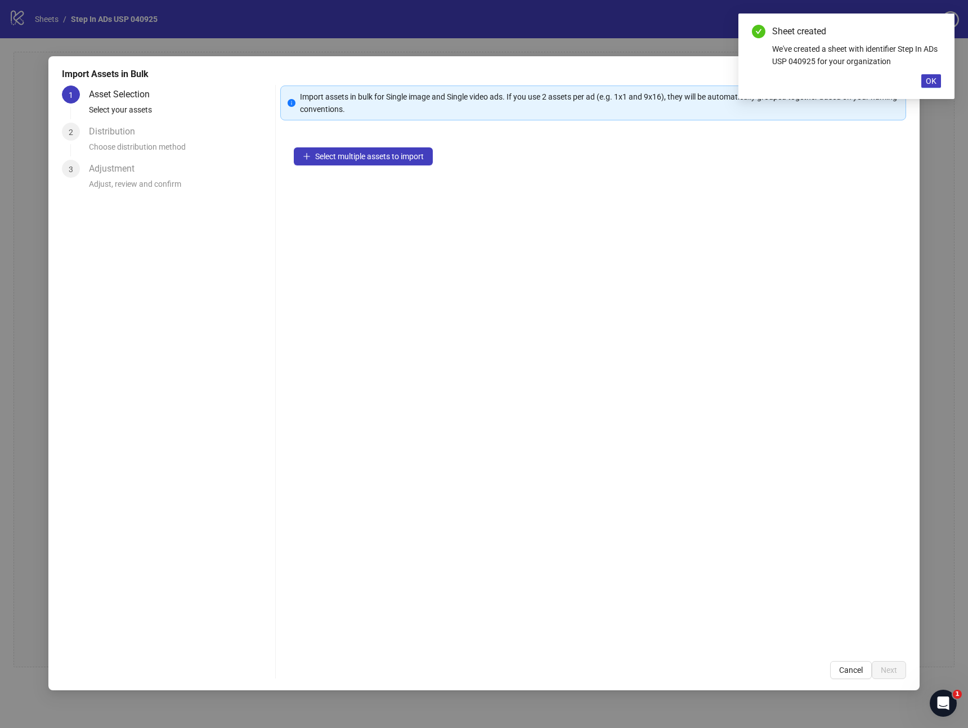  Describe the element at coordinates (116, 169) in the screenshot. I see `div: Adjustment` at that location.